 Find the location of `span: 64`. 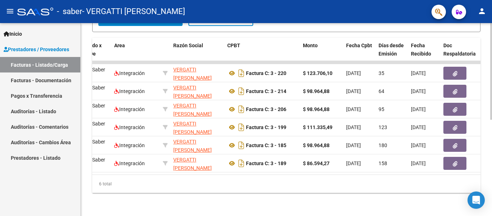

span: 64 is located at coordinates (381, 91).